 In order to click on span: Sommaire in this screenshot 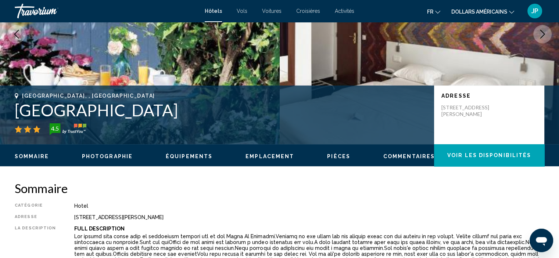, I will do `click(32, 156)`.